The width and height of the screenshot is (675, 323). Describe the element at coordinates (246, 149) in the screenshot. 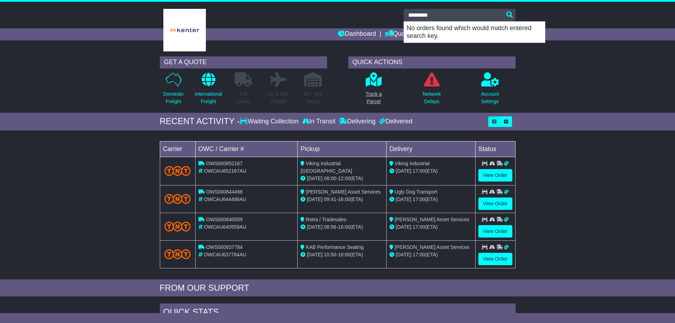

I see `td: OWC / Carrier #` at that location.